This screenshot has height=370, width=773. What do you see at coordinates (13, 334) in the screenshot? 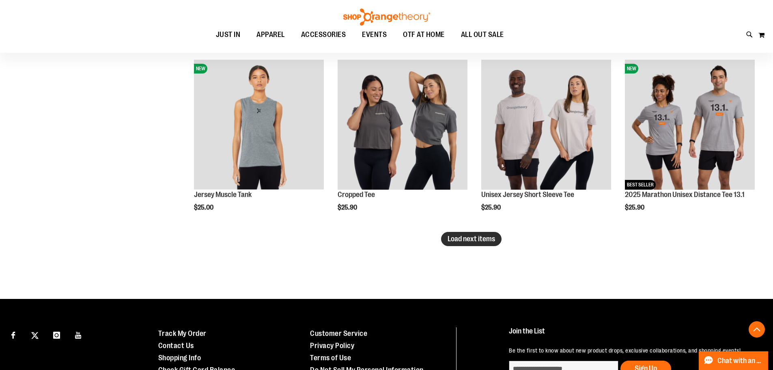
I see `a: Visit our Facebook page` at bounding box center [13, 334].